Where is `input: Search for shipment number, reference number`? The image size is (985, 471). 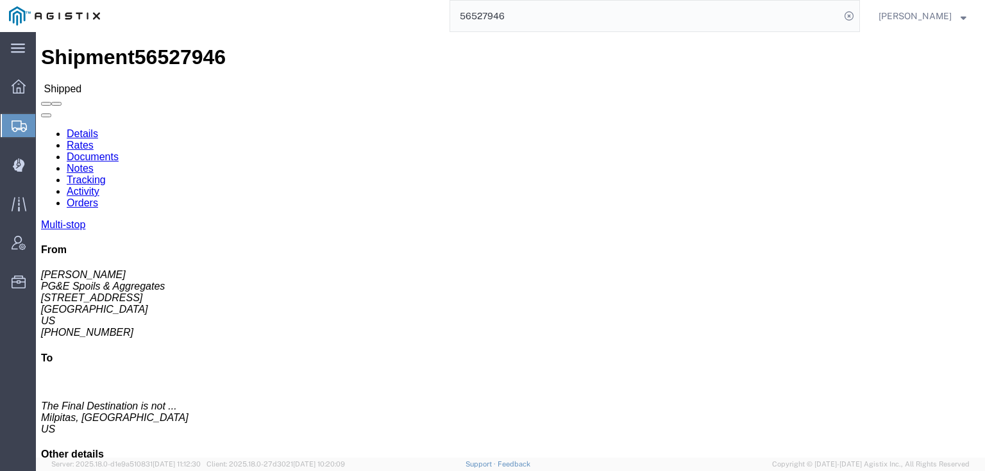
input: Search for shipment number, reference number is located at coordinates (645, 16).